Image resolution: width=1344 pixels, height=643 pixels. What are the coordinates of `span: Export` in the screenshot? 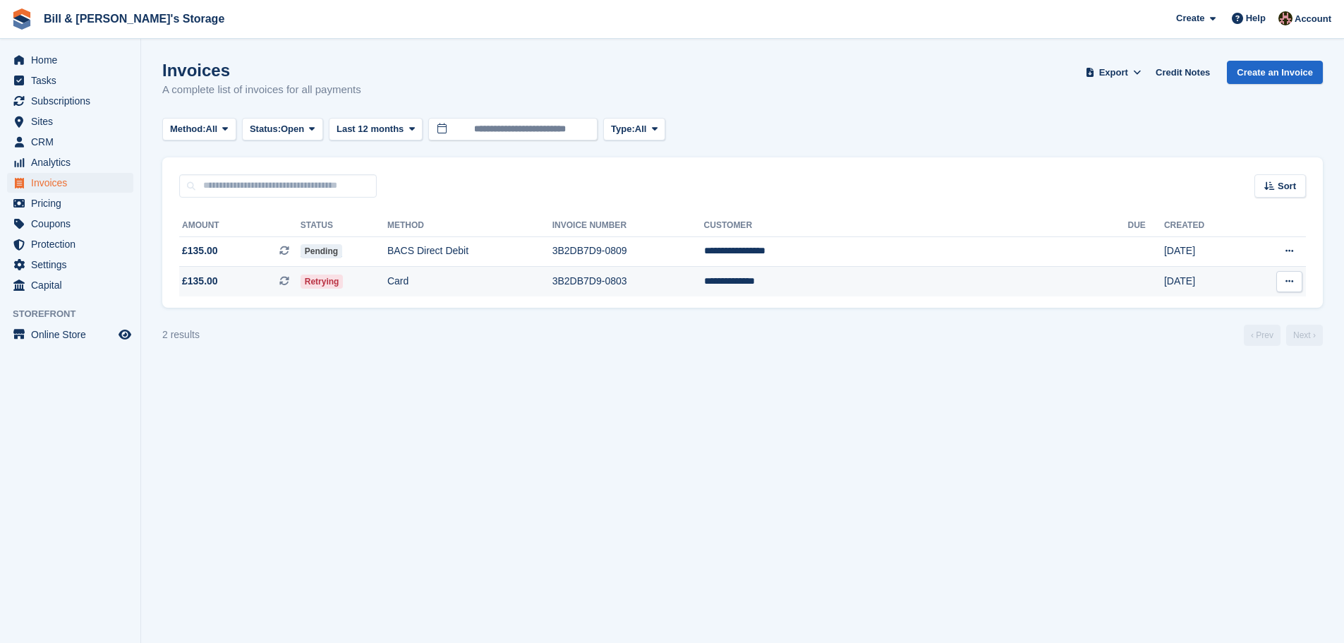 It's located at (1113, 73).